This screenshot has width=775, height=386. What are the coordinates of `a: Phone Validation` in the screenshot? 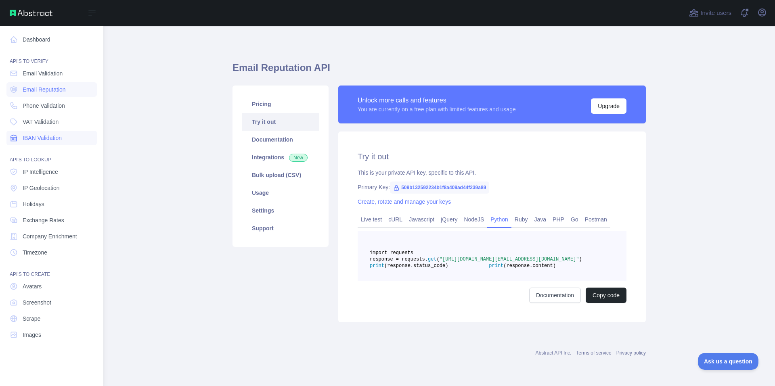 It's located at (52, 106).